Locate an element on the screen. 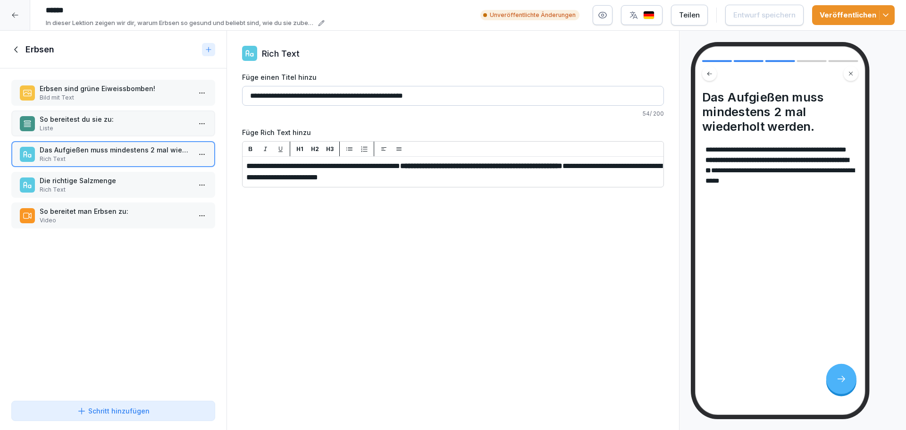 The width and height of the screenshot is (906, 430). p: Bild mit Text is located at coordinates (115, 98).